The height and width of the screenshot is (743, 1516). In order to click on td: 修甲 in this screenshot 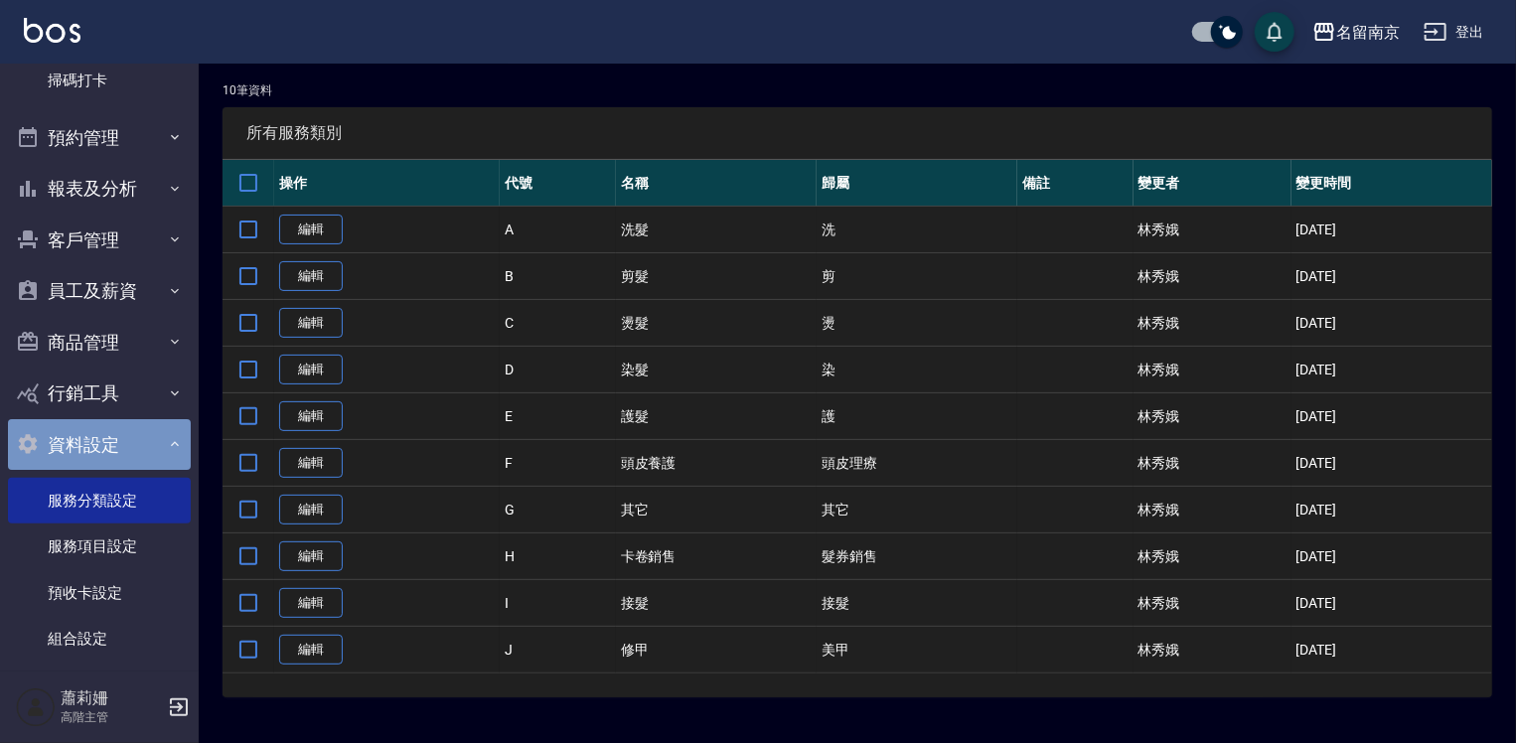, I will do `click(716, 650)`.